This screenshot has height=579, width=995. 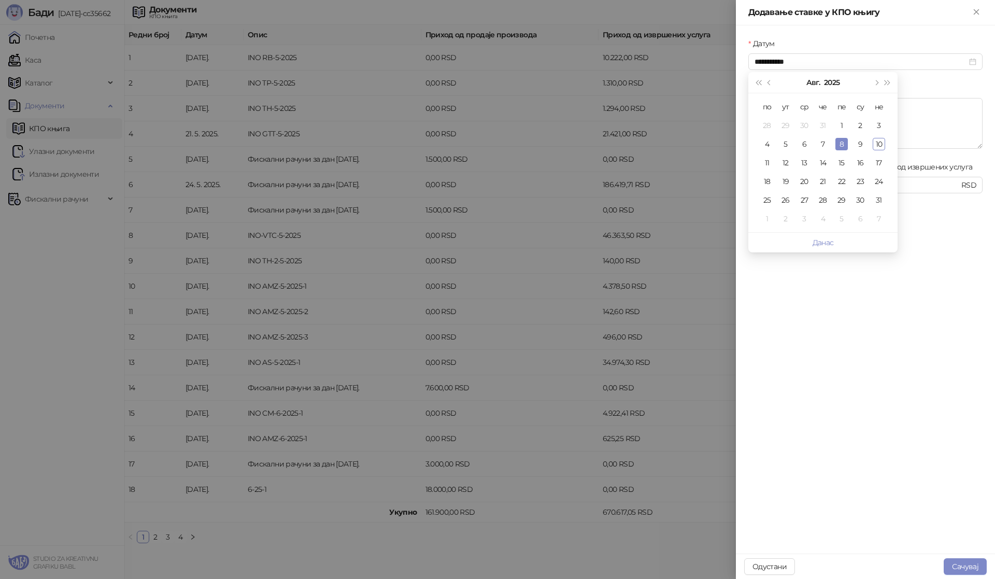 What do you see at coordinates (861, 219) in the screenshot?
I see `div: 6` at bounding box center [861, 219].